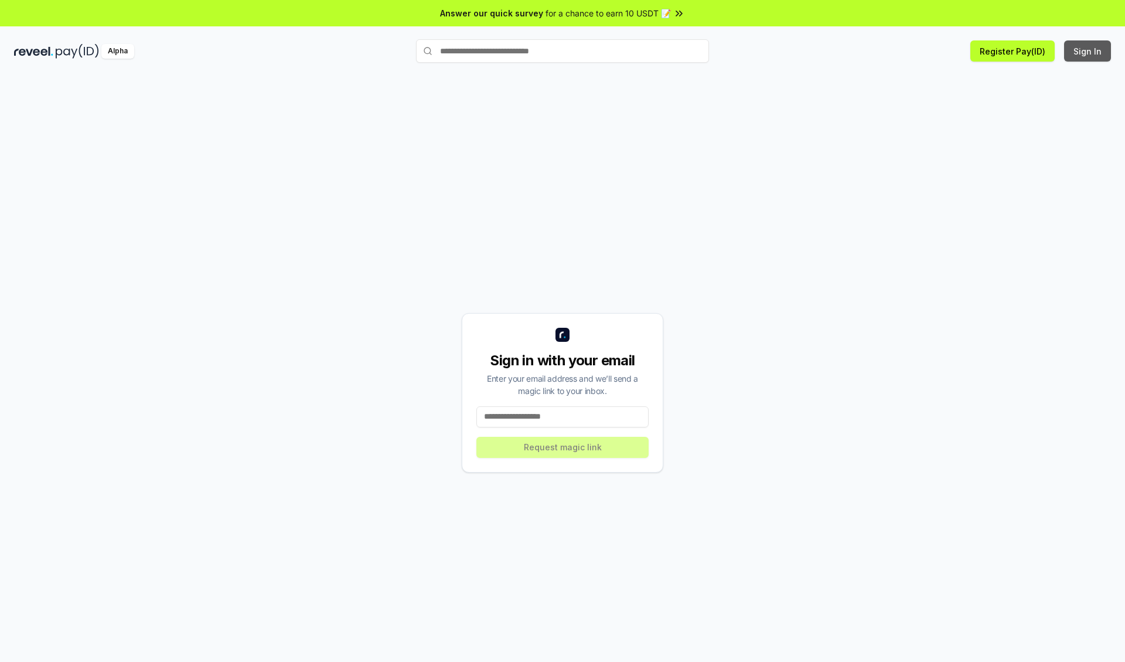  What do you see at coordinates (33, 51) in the screenshot?
I see `img: reveel_dark` at bounding box center [33, 51].